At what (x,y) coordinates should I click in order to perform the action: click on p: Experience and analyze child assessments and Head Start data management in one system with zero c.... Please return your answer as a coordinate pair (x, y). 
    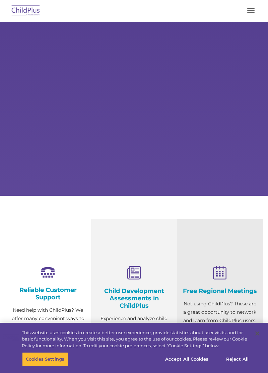
    Looking at the image, I should click on (134, 340).